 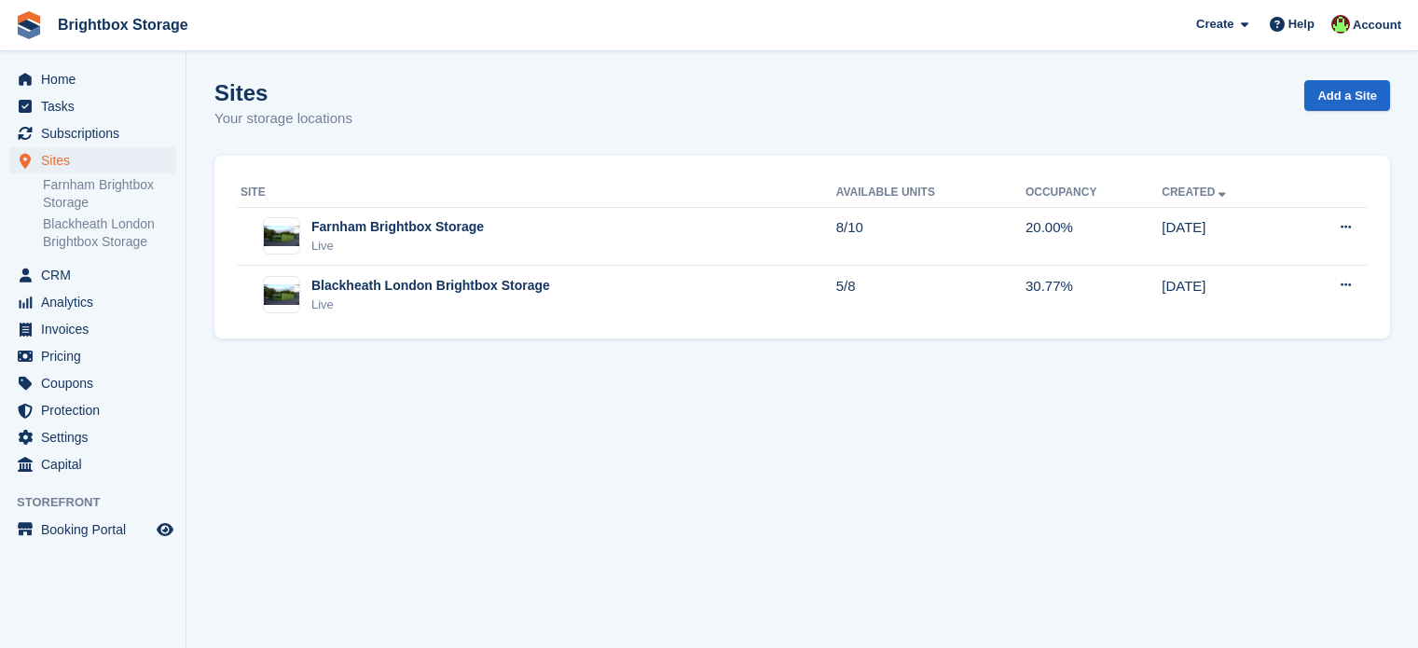 I want to click on p: Your storage locations, so click(x=283, y=118).